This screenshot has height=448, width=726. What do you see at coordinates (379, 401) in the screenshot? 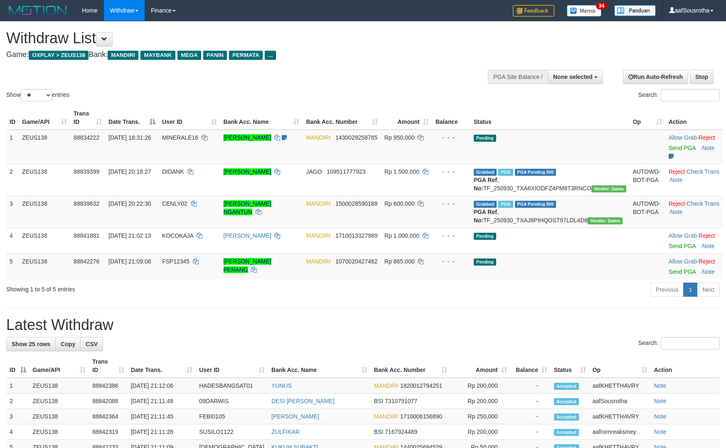
I see `span: BSI` at bounding box center [379, 401].